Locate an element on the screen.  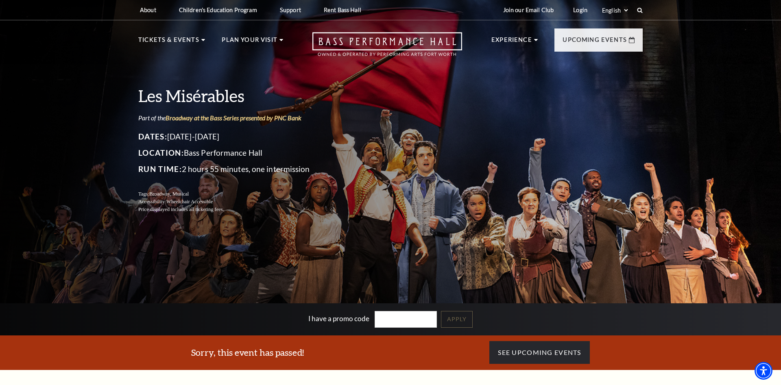
h3: Sorry, this event has passed! is located at coordinates (247, 353).